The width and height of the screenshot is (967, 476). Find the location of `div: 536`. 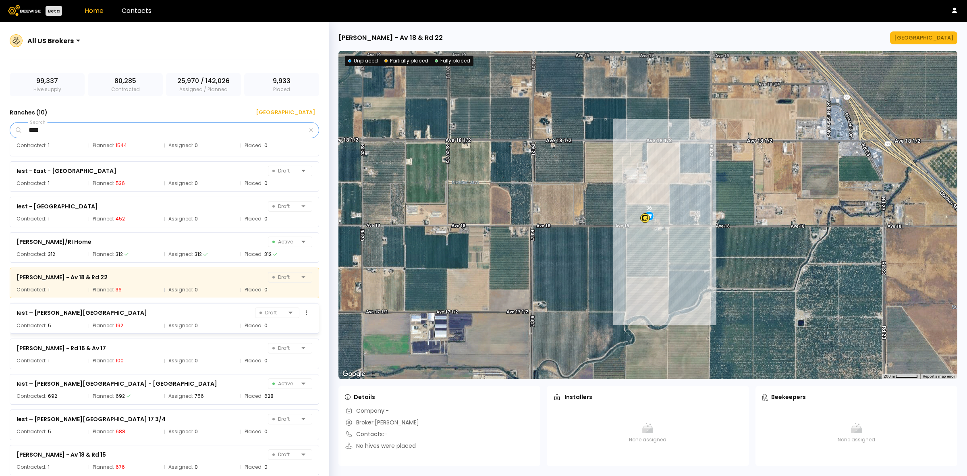

div: 536 is located at coordinates (120, 183).